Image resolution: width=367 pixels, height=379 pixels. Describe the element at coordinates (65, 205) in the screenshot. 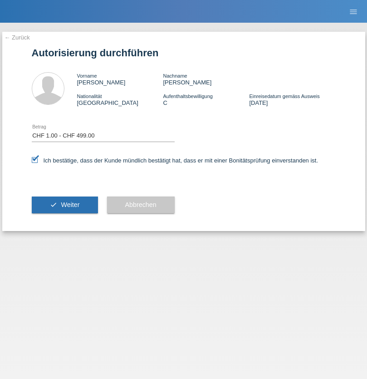

I see `button: check Weiter` at that location.